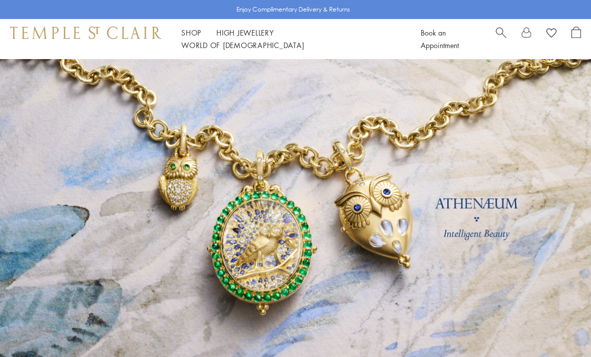 This screenshot has height=357, width=591. I want to click on a: ShopShop, so click(191, 33).